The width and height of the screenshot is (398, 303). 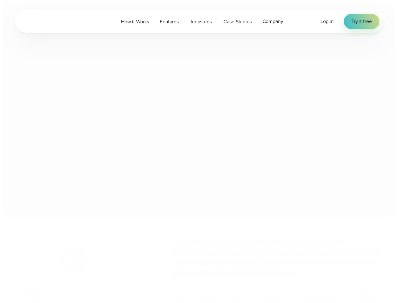 What do you see at coordinates (135, 21) in the screenshot?
I see `a: How it Works` at bounding box center [135, 21].